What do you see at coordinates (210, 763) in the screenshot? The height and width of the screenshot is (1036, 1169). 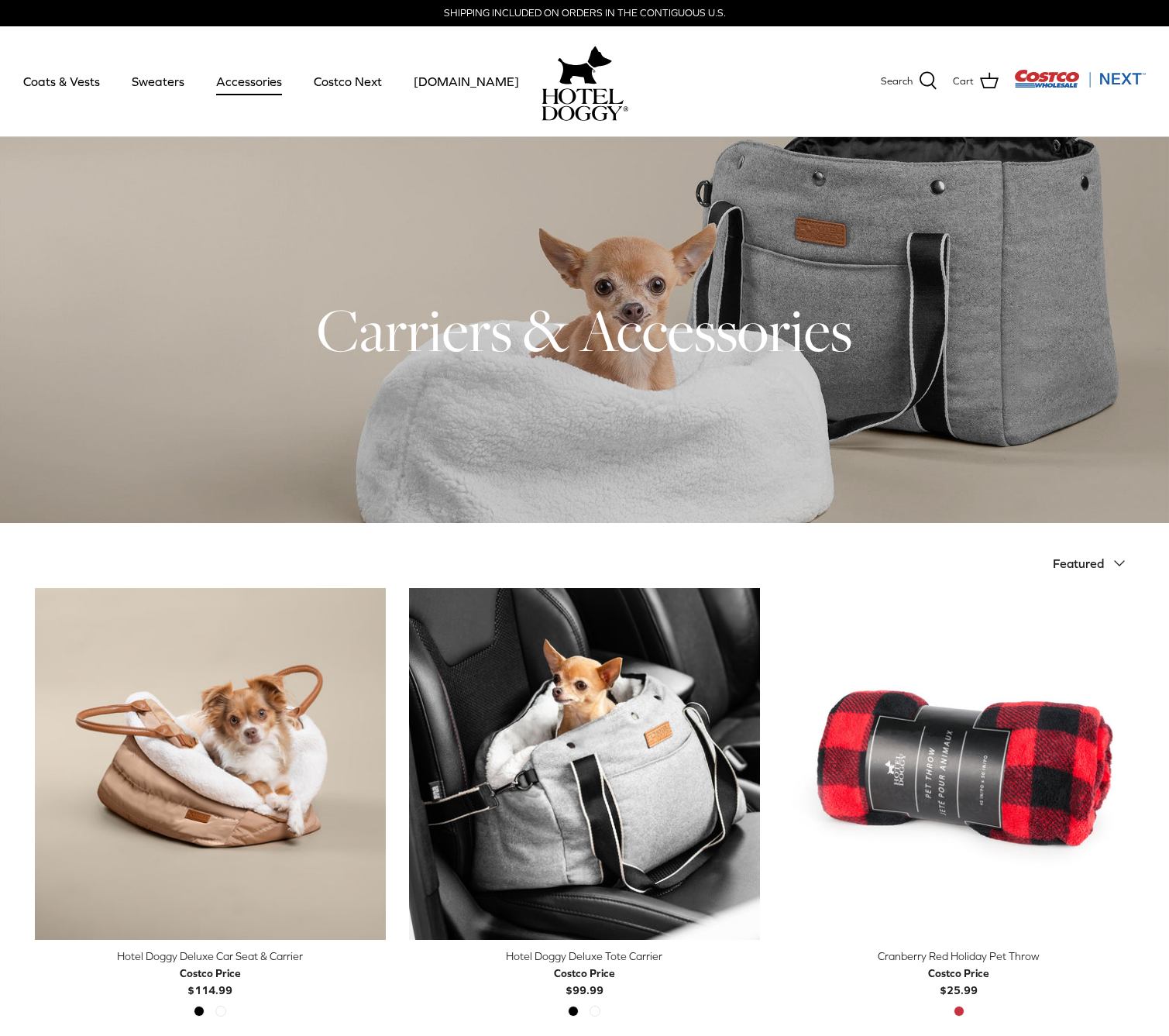 I see `a: Hotel Doggy Deluxe Car Seat & Carrier` at bounding box center [210, 763].